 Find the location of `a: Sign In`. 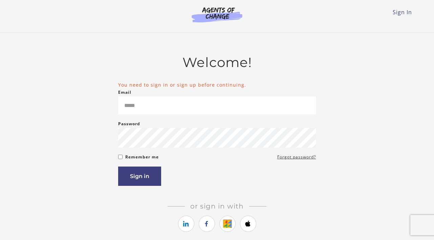

a: Sign In is located at coordinates (402, 12).